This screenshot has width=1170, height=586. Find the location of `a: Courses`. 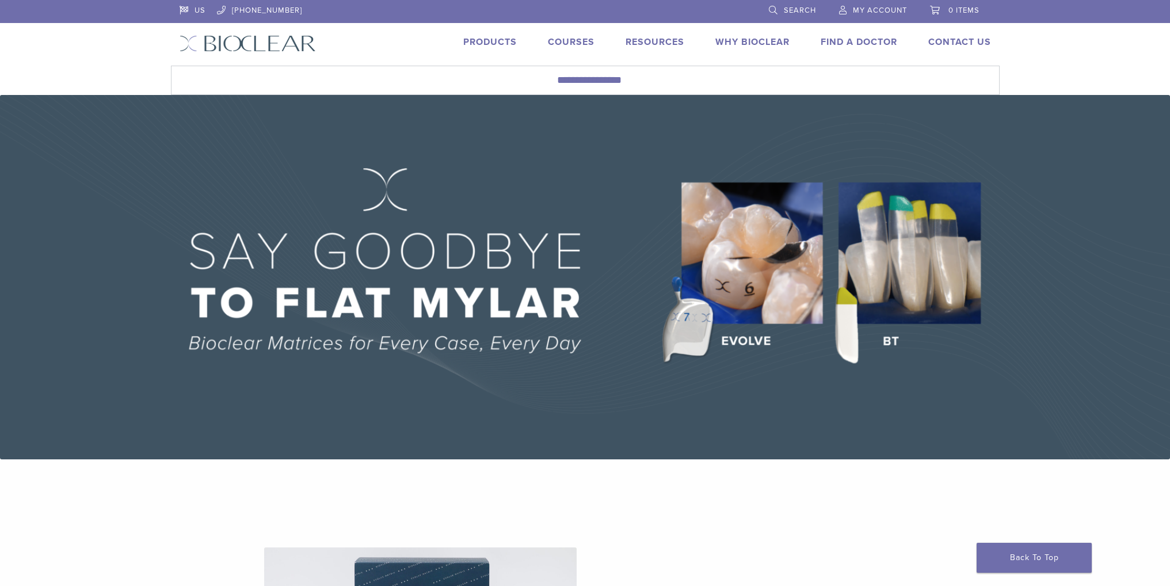

a: Courses is located at coordinates (571, 42).